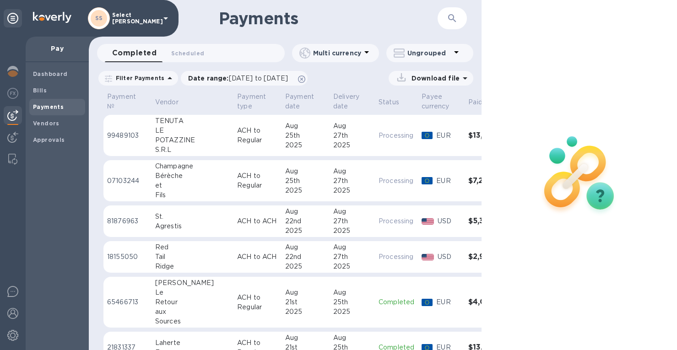 The height and width of the screenshot is (350, 677). I want to click on p: Status, so click(388, 102).